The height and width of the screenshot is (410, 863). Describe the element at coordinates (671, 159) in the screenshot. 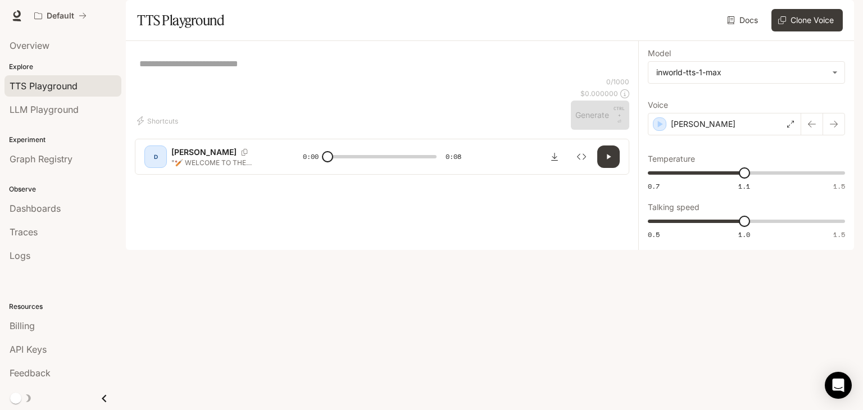

I see `p: Temperature` at that location.